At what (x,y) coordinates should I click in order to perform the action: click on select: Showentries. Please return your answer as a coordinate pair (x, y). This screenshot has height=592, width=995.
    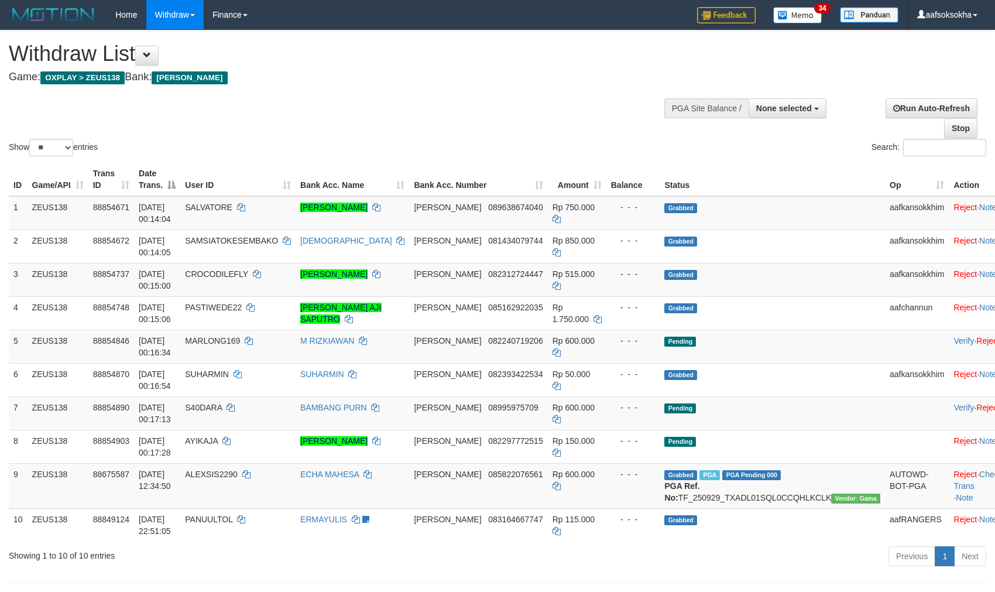
    Looking at the image, I should click on (51, 148).